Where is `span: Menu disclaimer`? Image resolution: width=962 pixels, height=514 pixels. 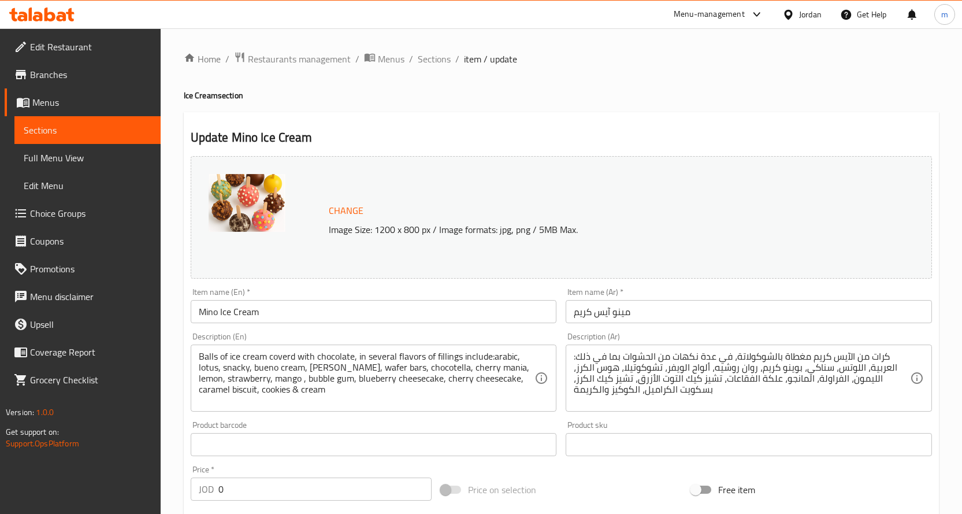 span: Menu disclaimer is located at coordinates (91, 296).